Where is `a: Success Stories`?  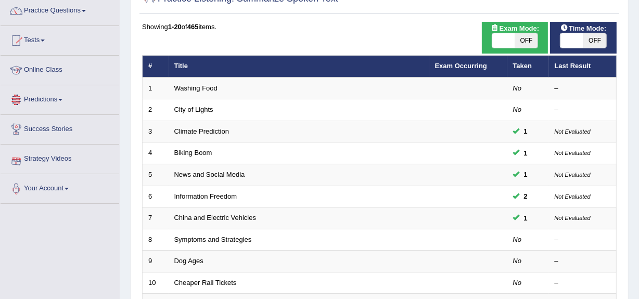 a: Success Stories is located at coordinates (60, 128).